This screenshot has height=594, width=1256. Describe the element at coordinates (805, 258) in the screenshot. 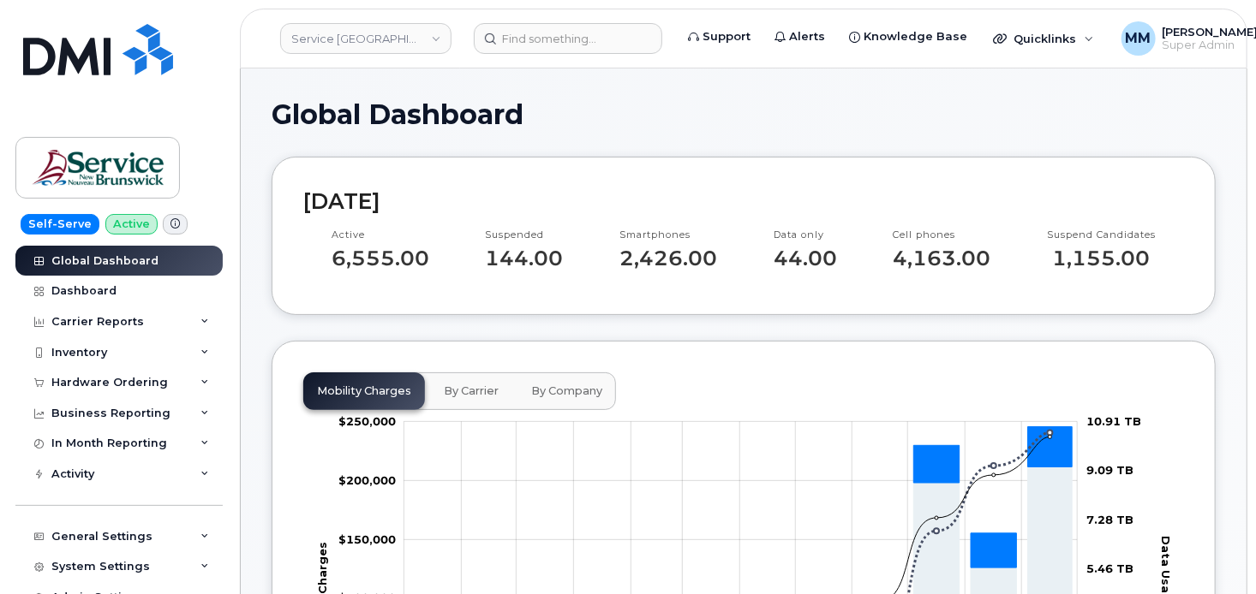

I see `p: 44.00` at that location.